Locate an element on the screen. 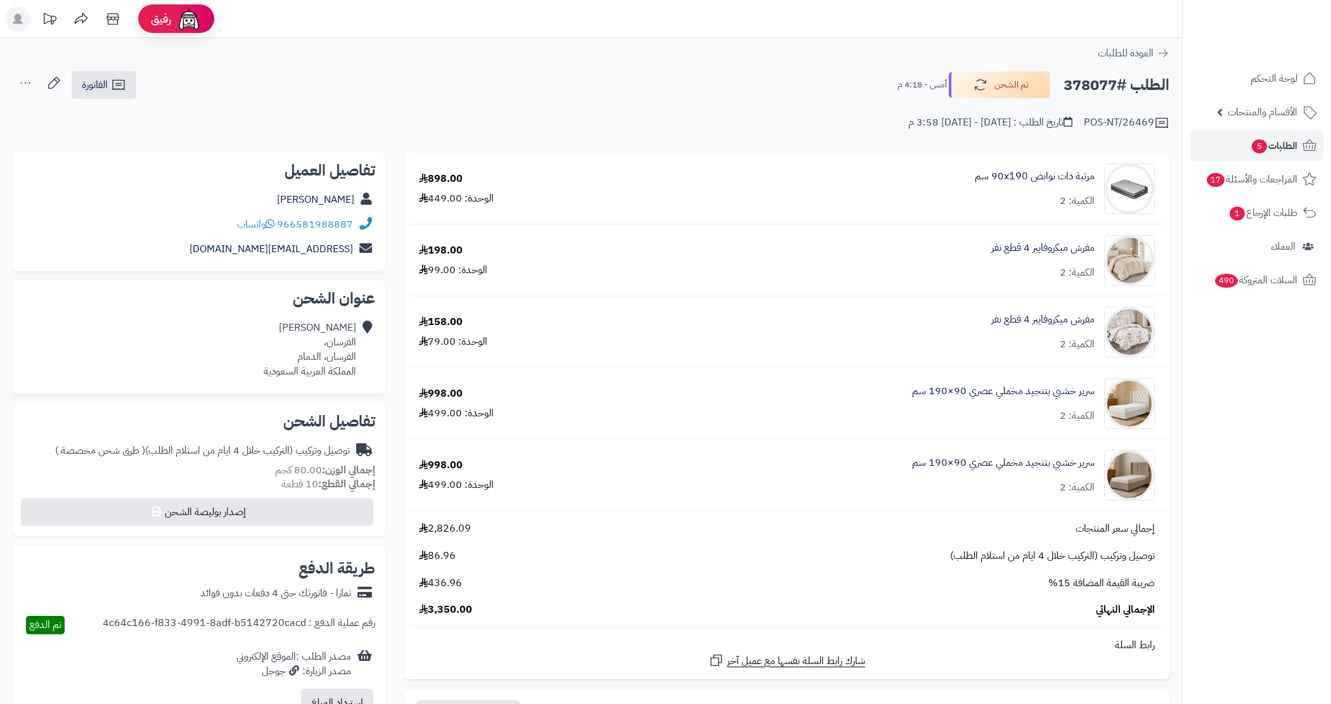 The height and width of the screenshot is (704, 1331). a: الطلبات5 is located at coordinates (1257, 146).